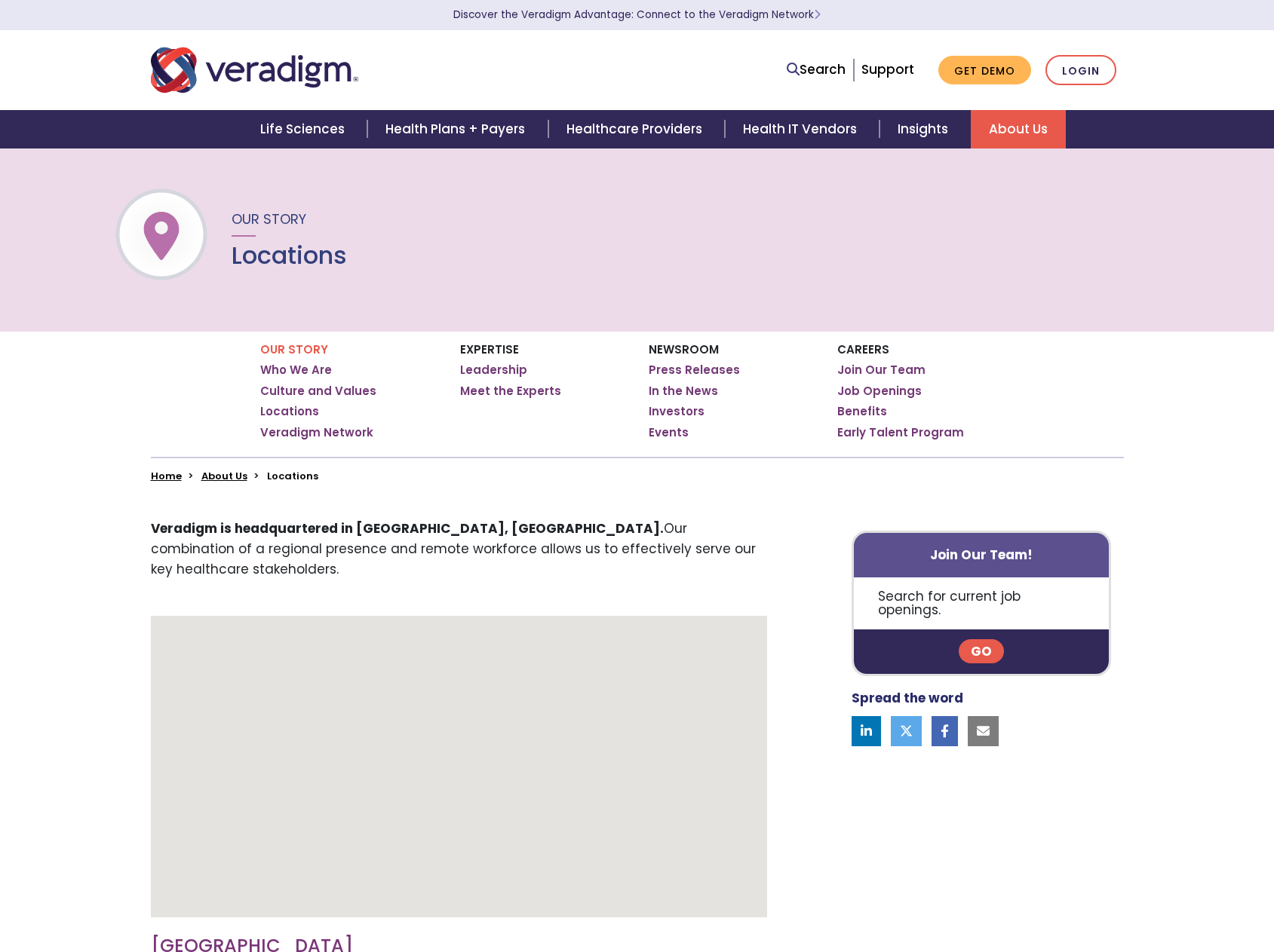 This screenshot has width=1274, height=952. I want to click on a: Health IT Vendors, so click(802, 129).